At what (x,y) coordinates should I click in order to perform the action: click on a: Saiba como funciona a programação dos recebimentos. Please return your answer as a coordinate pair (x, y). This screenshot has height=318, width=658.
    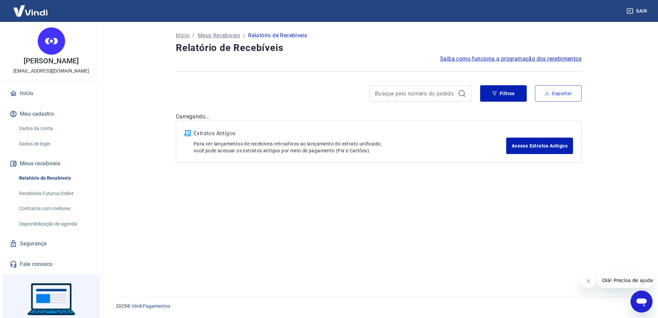
    Looking at the image, I should click on (511, 59).